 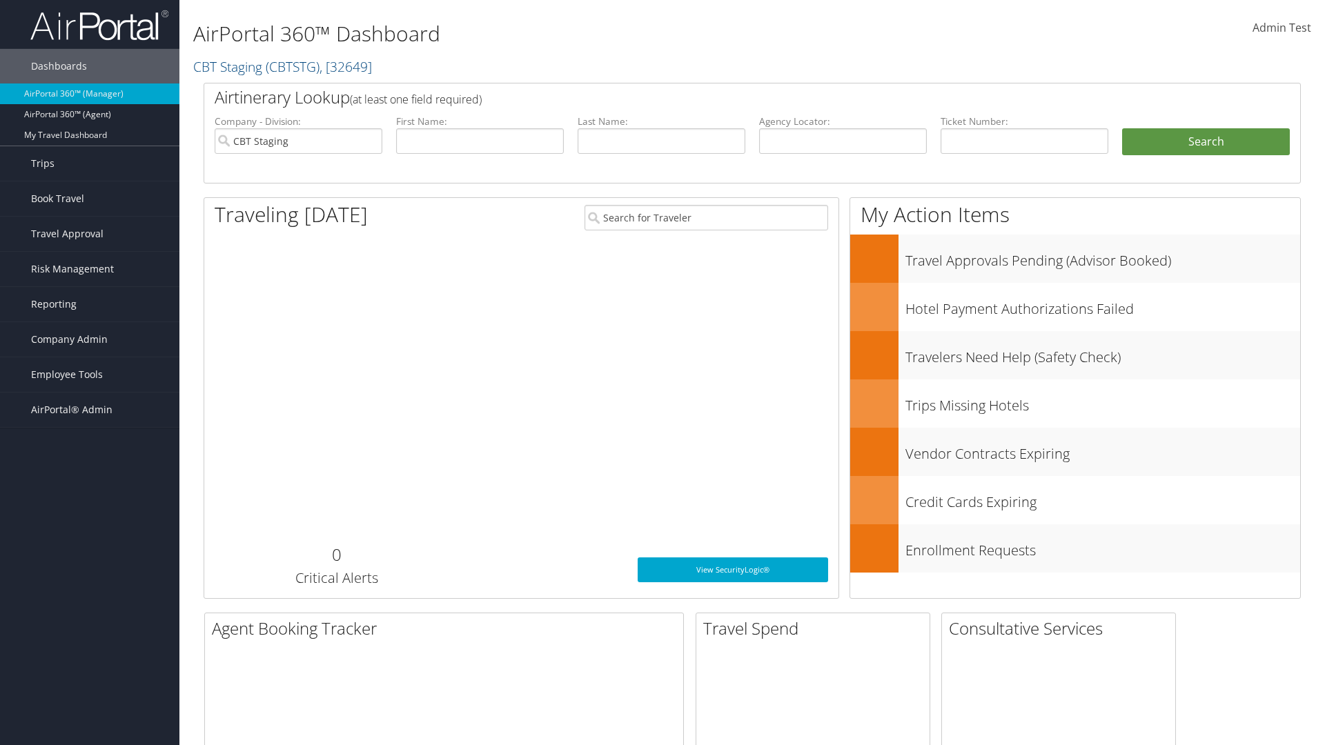 What do you see at coordinates (1075, 355) in the screenshot?
I see `a: Travelers Need Help (Safety Check)` at bounding box center [1075, 355].